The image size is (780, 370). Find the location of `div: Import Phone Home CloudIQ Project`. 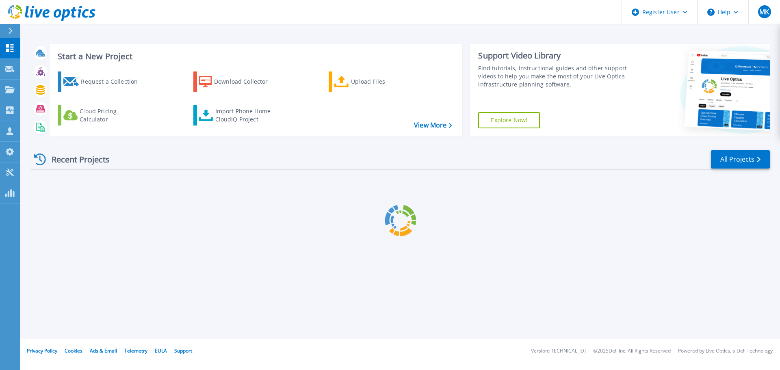

div: Import Phone Home CloudIQ Project is located at coordinates (247, 115).